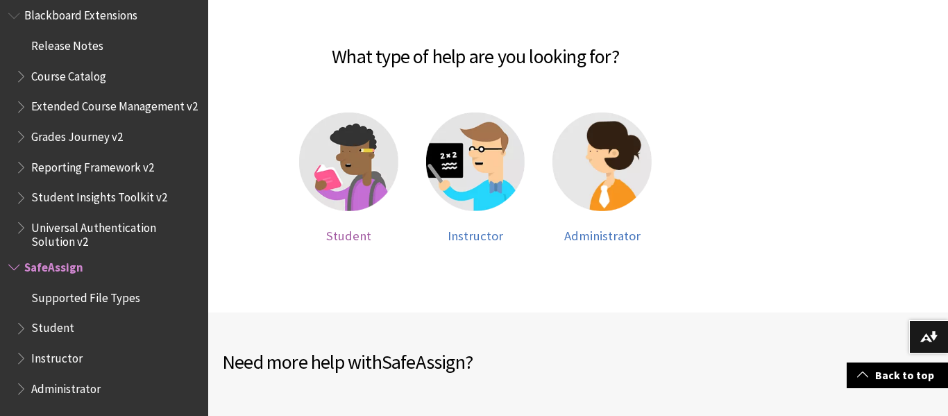 The width and height of the screenshot is (948, 416). I want to click on a: Instructor help Instructor, so click(476, 178).